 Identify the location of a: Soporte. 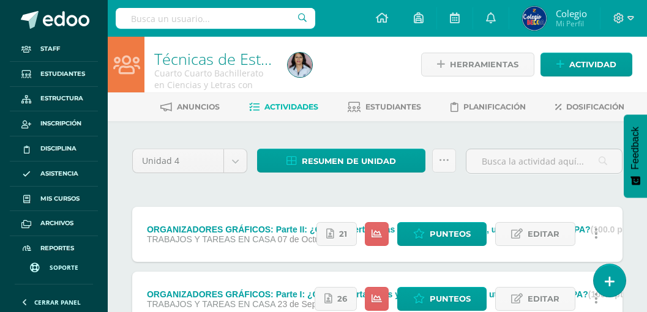
(54, 266).